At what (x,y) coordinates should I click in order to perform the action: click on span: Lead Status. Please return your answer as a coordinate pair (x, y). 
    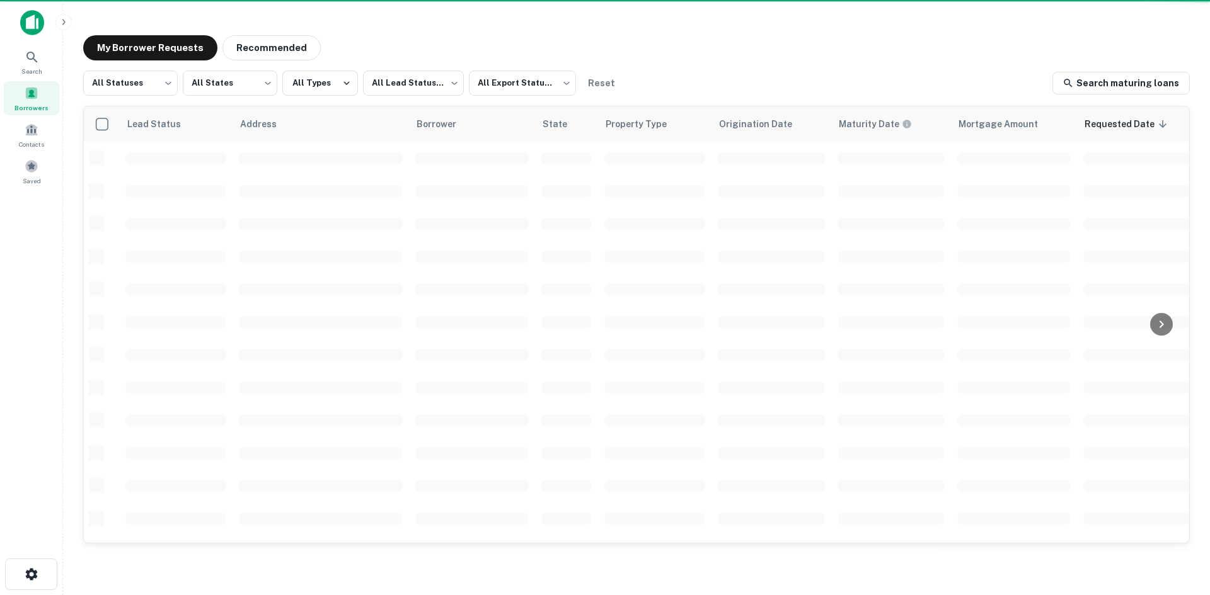
    Looking at the image, I should click on (162, 124).